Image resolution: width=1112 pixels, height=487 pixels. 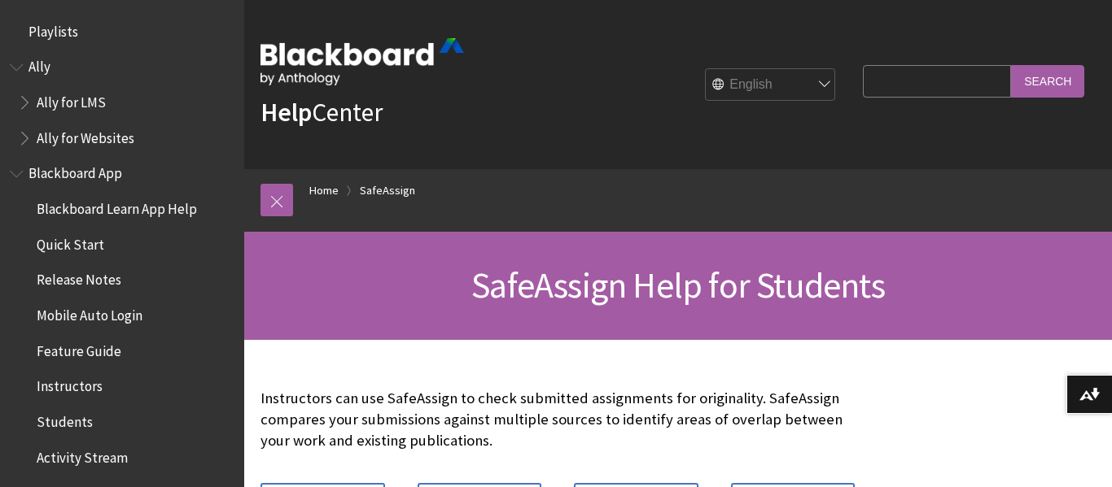 I want to click on span: Feature Guide, so click(x=79, y=348).